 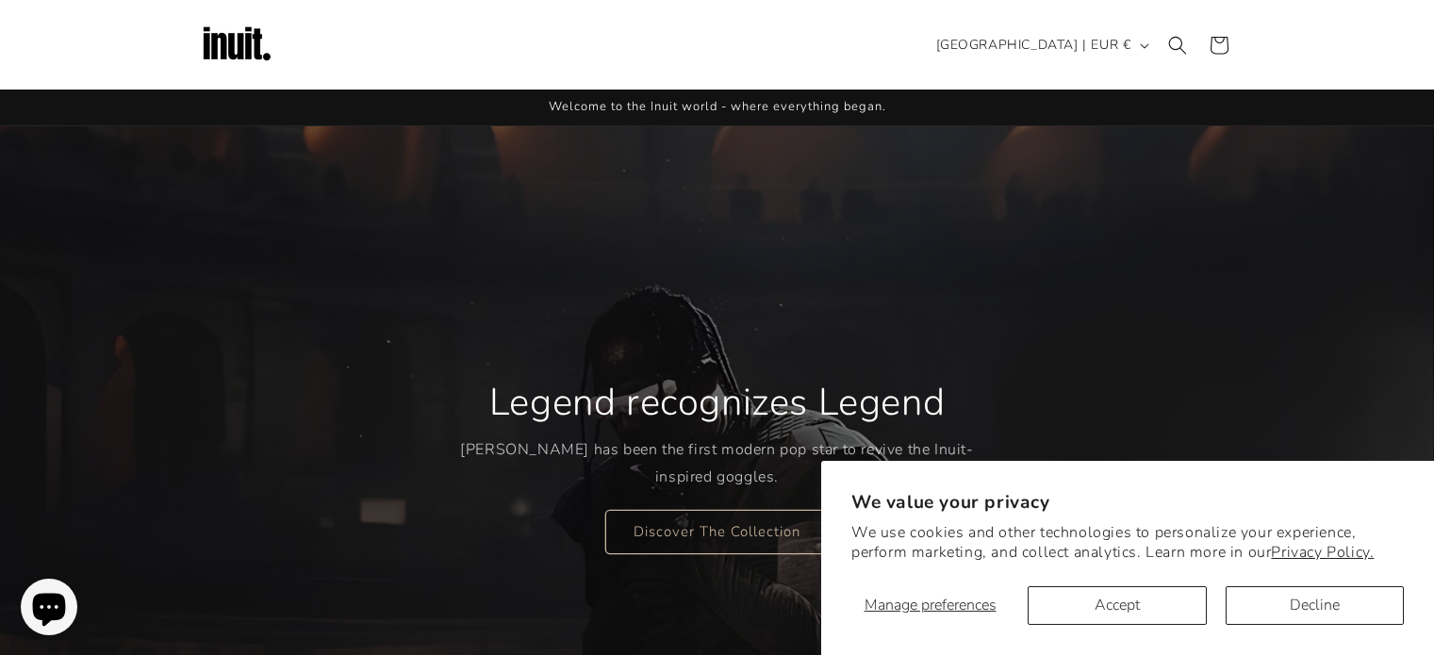 What do you see at coordinates (1314, 605) in the screenshot?
I see `button: Decline` at bounding box center [1314, 605].